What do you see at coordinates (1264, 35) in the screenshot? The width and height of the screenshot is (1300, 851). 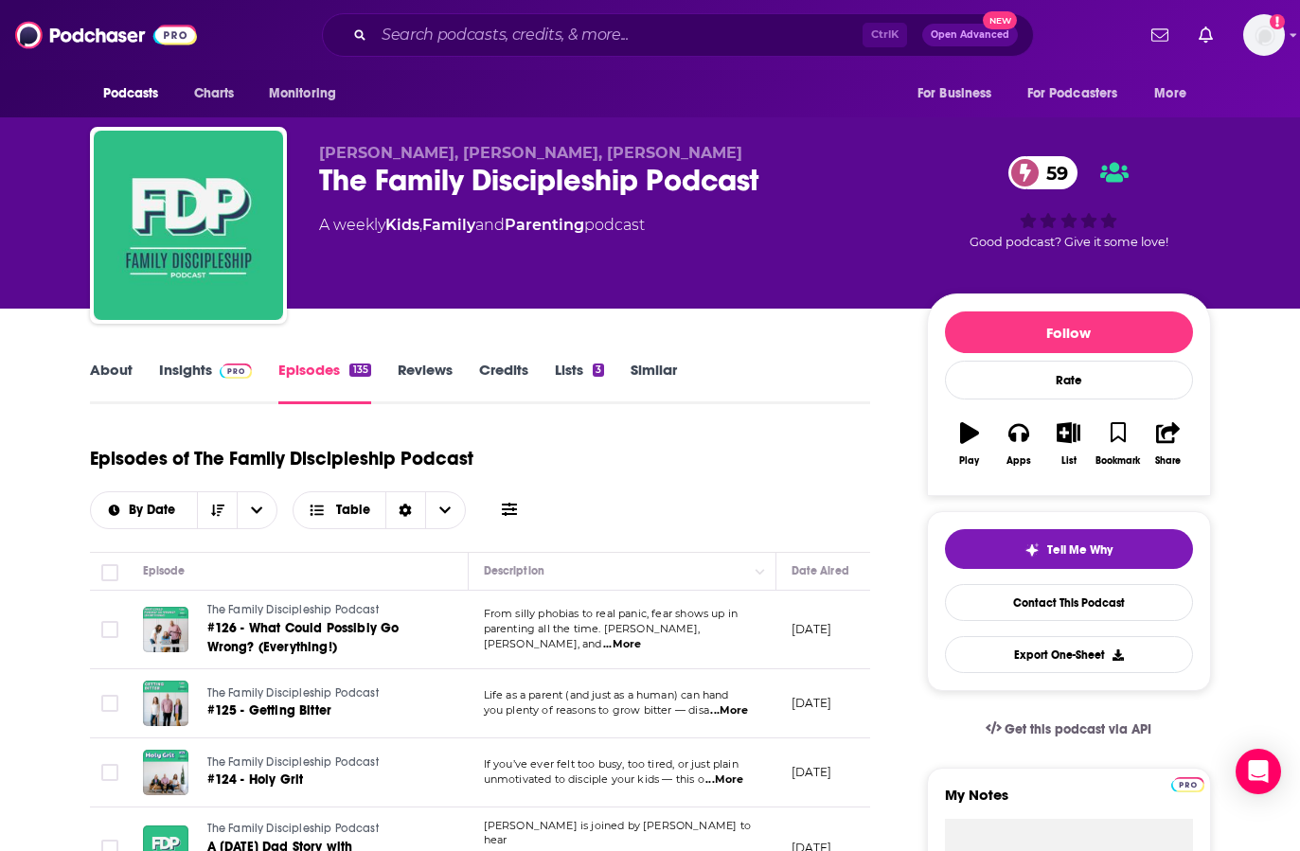 I see `span: Logged in as BenLaurro` at bounding box center [1264, 35].